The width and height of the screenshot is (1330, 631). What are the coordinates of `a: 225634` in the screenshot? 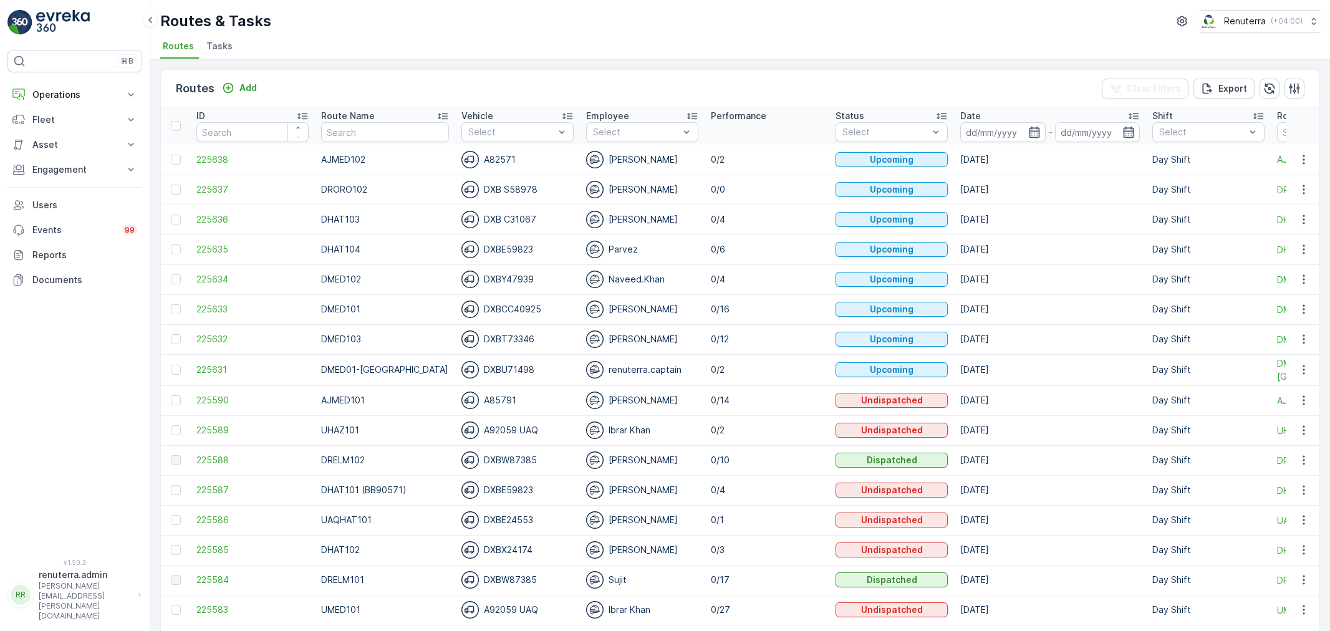 It's located at (253, 279).